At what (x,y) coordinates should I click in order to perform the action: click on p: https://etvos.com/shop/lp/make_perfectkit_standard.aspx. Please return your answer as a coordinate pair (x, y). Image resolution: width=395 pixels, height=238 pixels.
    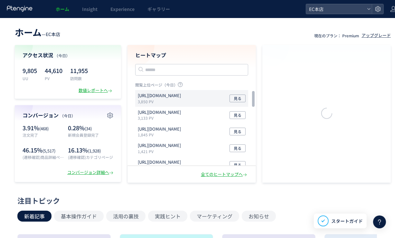
    Looking at the image, I should click on (160, 129).